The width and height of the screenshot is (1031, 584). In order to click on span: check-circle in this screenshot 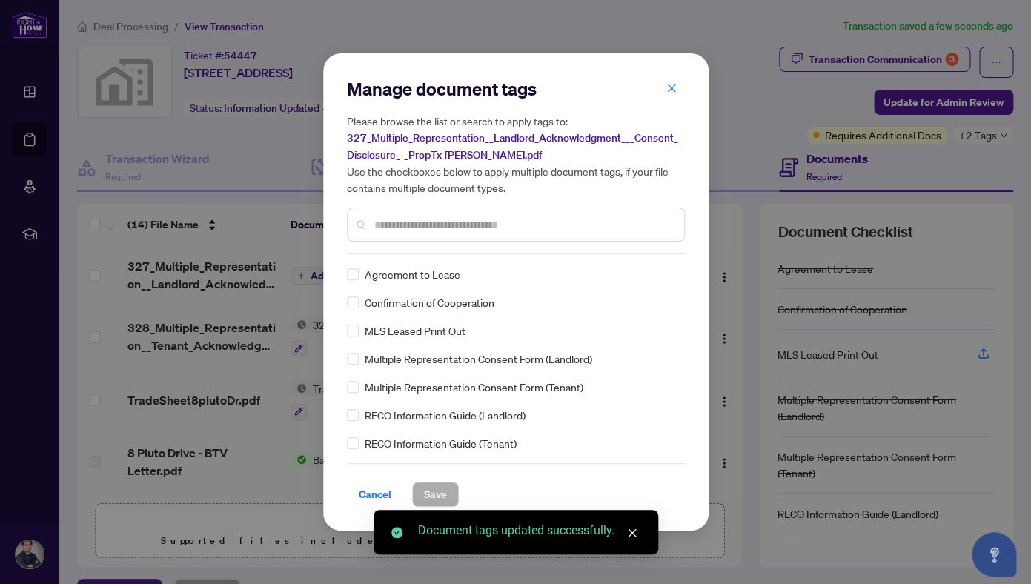, I will do `click(397, 532)`.